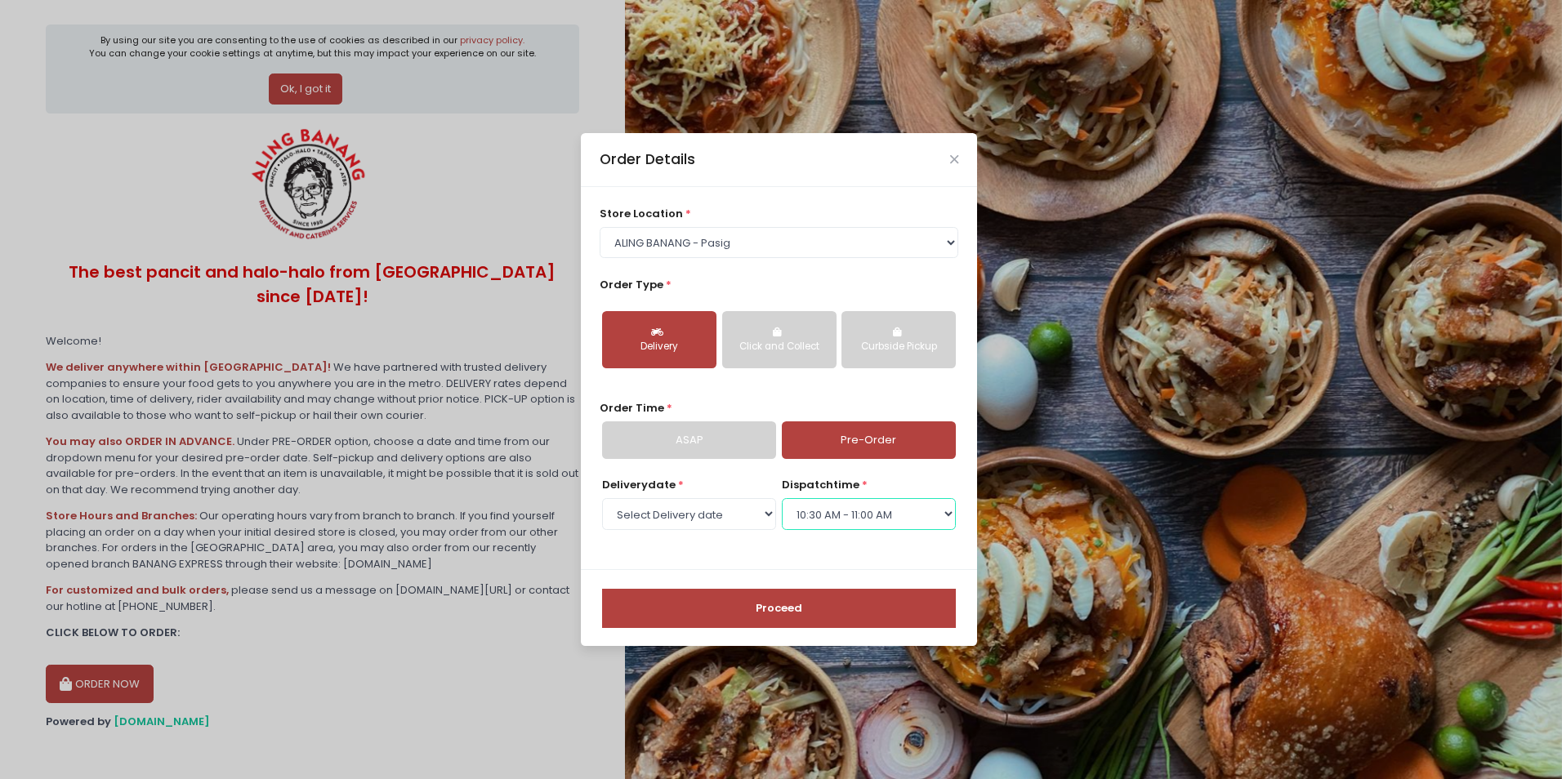 The image size is (1562, 779). I want to click on span: Order Type, so click(632, 284).